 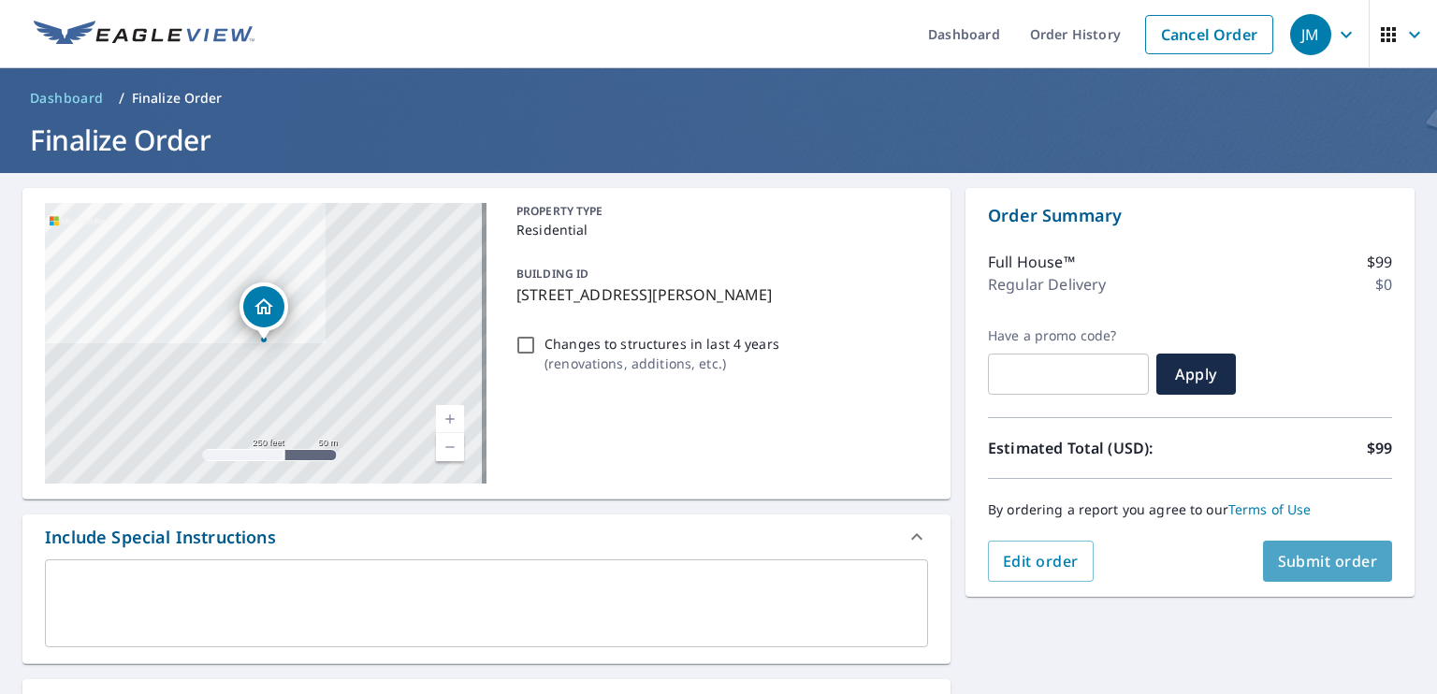 What do you see at coordinates (1269, 509) in the screenshot?
I see `a: Terms of Use` at bounding box center [1269, 509].